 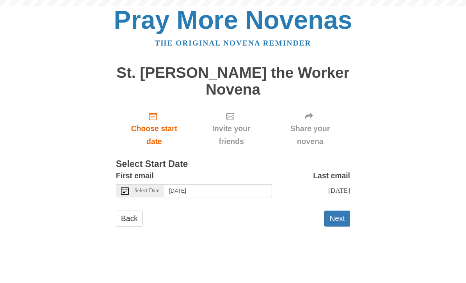 I want to click on a: Pray More Novenas, so click(x=233, y=20).